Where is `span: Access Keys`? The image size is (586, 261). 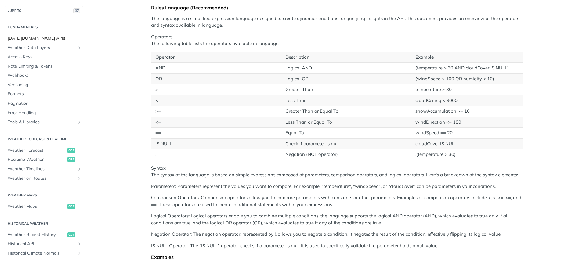 span: Access Keys is located at coordinates (45, 57).